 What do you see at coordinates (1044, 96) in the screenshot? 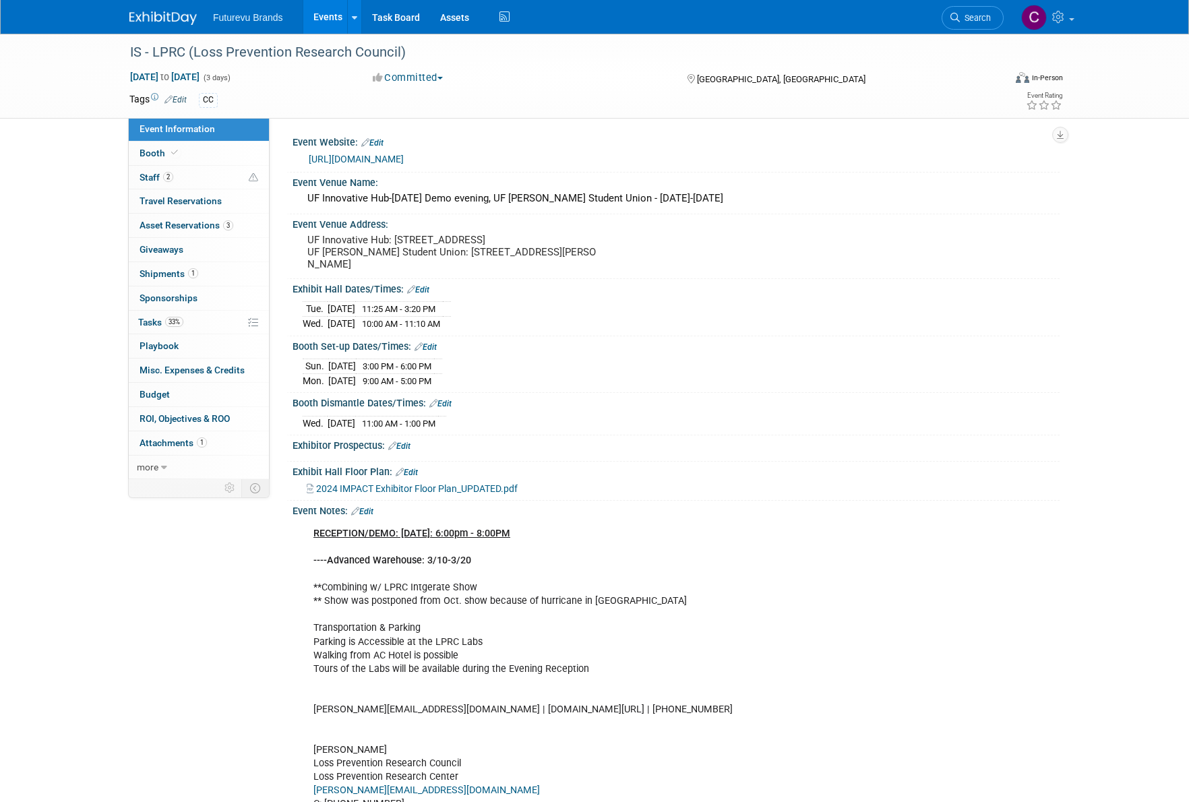
I see `div: Event Rating` at bounding box center [1044, 96].